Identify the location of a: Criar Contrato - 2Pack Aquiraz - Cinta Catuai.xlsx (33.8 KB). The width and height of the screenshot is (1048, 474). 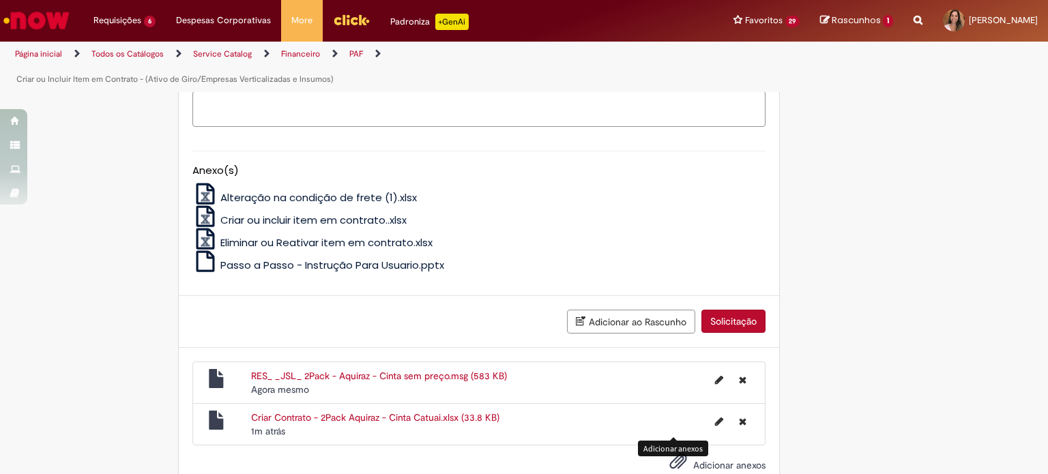
(375, 417).